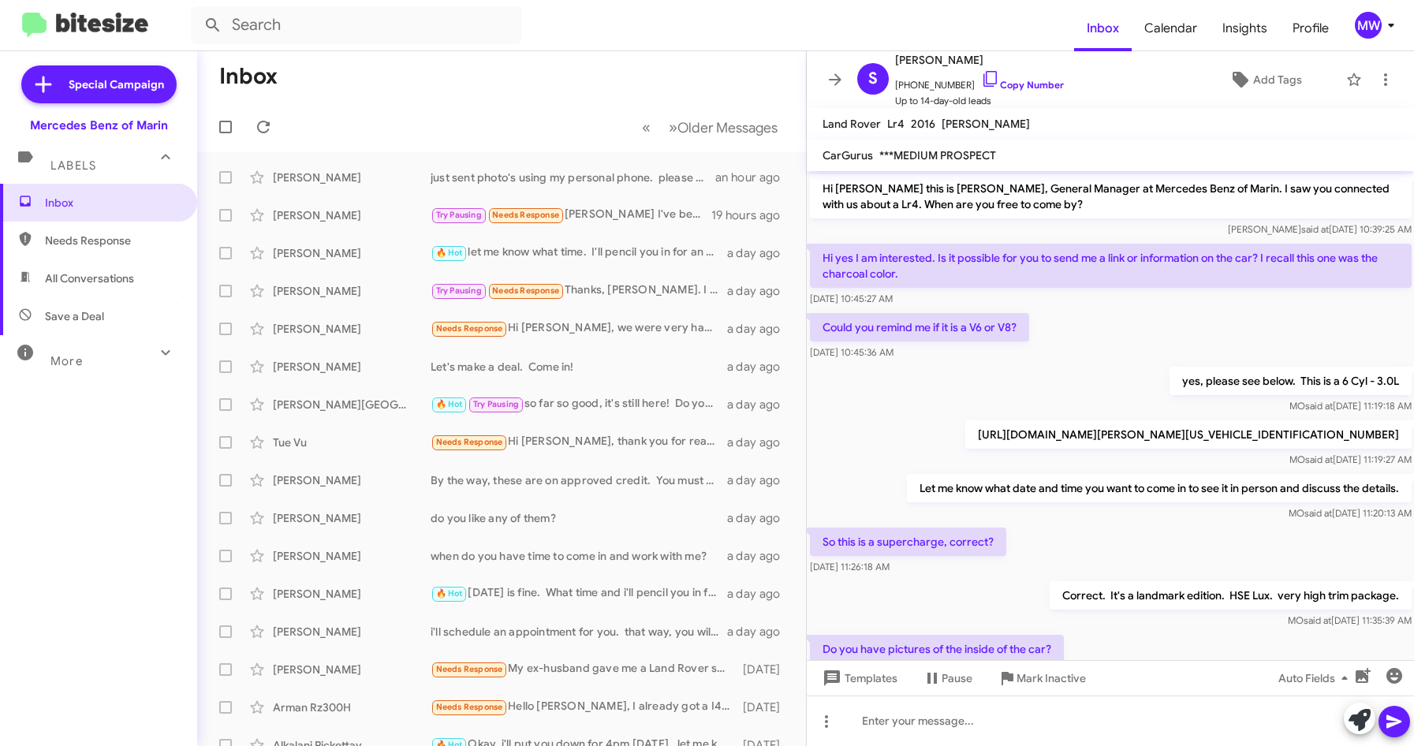  I want to click on span: Up to 14-day-old leads, so click(979, 101).